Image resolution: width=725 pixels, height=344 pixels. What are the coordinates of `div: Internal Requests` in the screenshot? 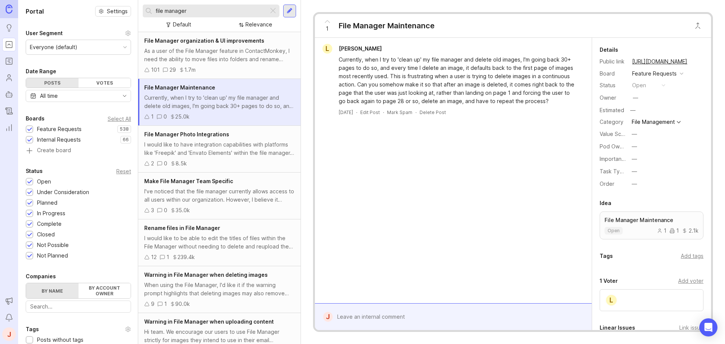 It's located at (59, 140).